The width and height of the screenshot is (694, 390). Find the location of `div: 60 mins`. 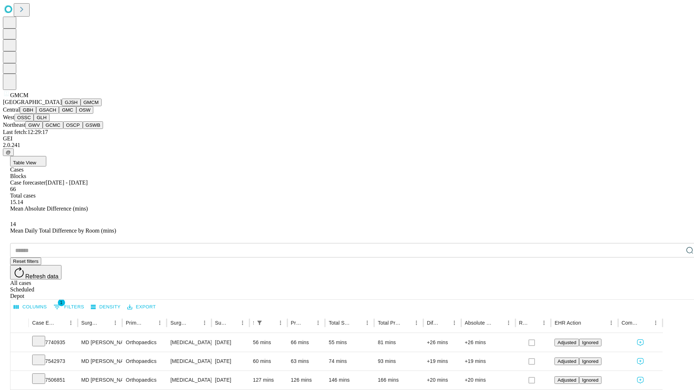

div: 60 mins is located at coordinates (268, 362).